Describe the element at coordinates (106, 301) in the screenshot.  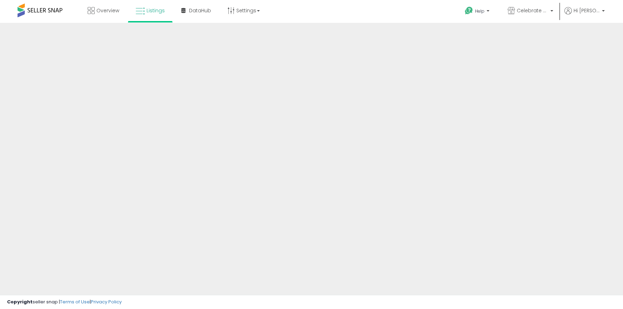
I see `a: Privacy Policy` at that location.